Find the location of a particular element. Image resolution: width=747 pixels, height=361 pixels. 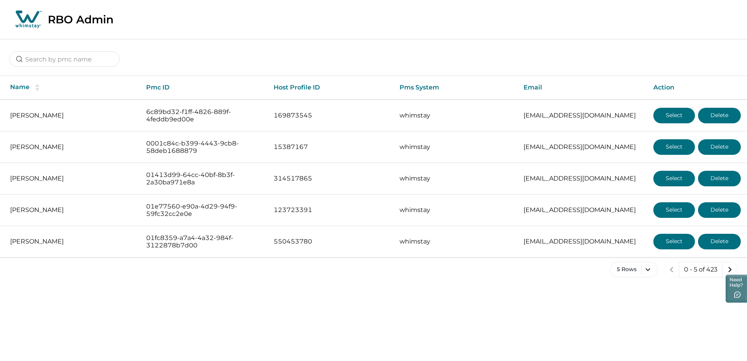

input: Search by pmc name is located at coordinates (65, 59).